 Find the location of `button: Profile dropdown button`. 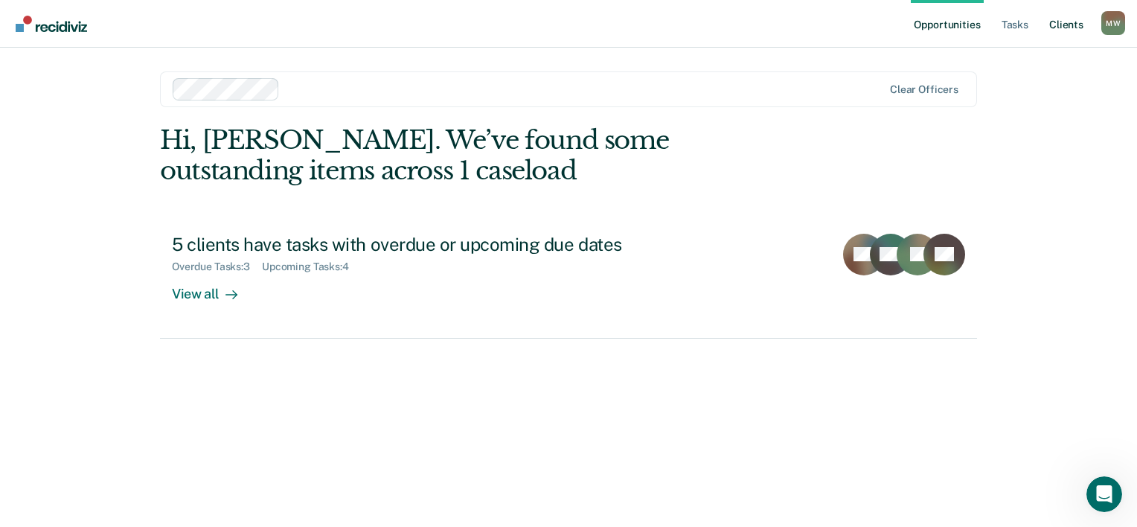

button: Profile dropdown button is located at coordinates (1113, 23).